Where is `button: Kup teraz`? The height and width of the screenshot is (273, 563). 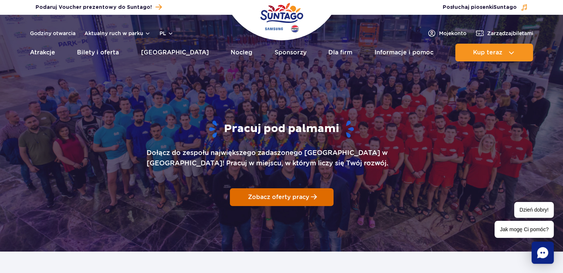 button: Kup teraz is located at coordinates (494, 53).